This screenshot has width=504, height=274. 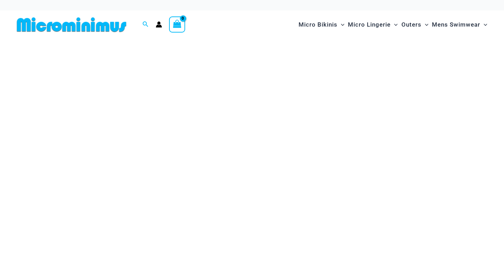 What do you see at coordinates (177, 24) in the screenshot?
I see `a: View Shopping Cart, empty` at bounding box center [177, 24].